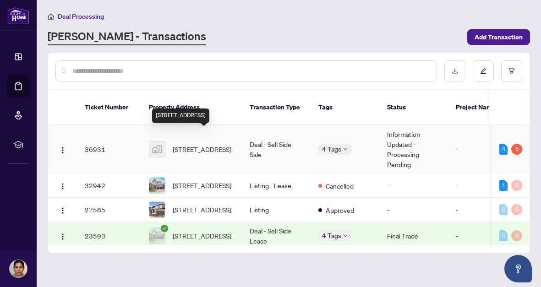 The height and width of the screenshot is (287, 541). I want to click on div: 4, so click(504, 149).